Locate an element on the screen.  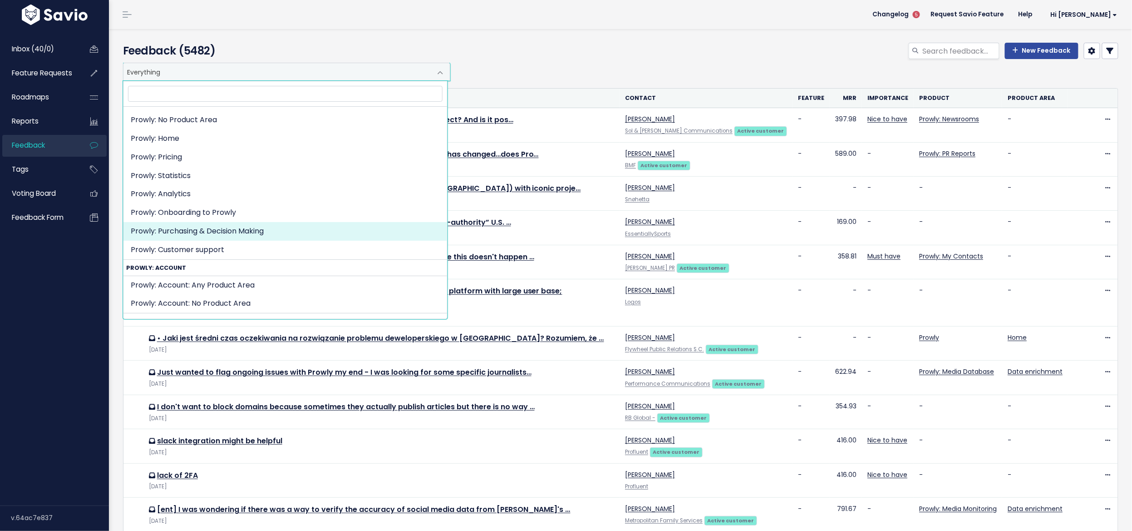
a: Feature Requests is located at coordinates (39, 73).